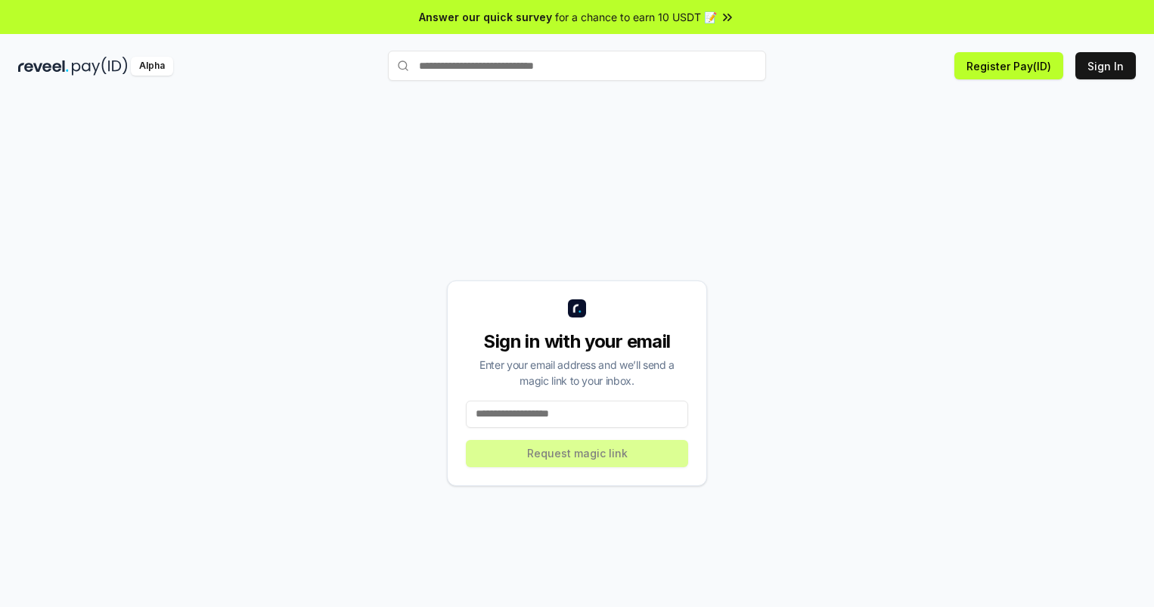 Image resolution: width=1154 pixels, height=607 pixels. What do you see at coordinates (577, 342) in the screenshot?
I see `div: Sign in with your email` at bounding box center [577, 342].